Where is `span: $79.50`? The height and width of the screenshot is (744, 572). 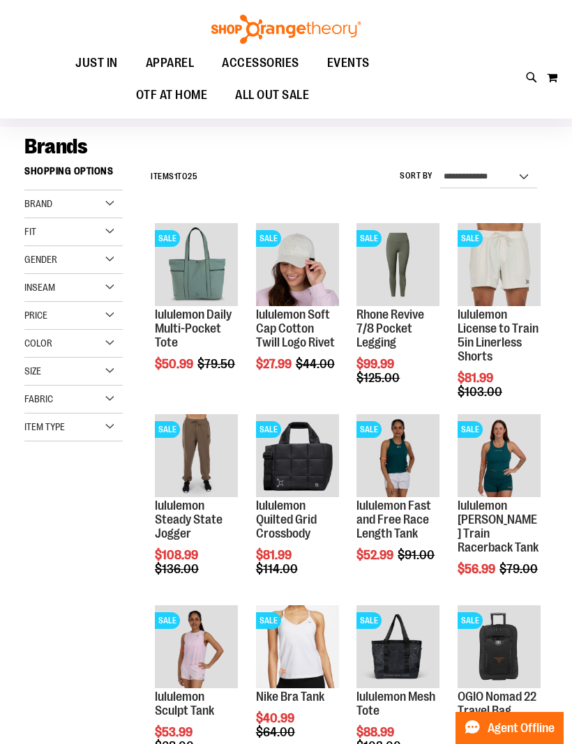
span: $79.50 is located at coordinates (217, 364).